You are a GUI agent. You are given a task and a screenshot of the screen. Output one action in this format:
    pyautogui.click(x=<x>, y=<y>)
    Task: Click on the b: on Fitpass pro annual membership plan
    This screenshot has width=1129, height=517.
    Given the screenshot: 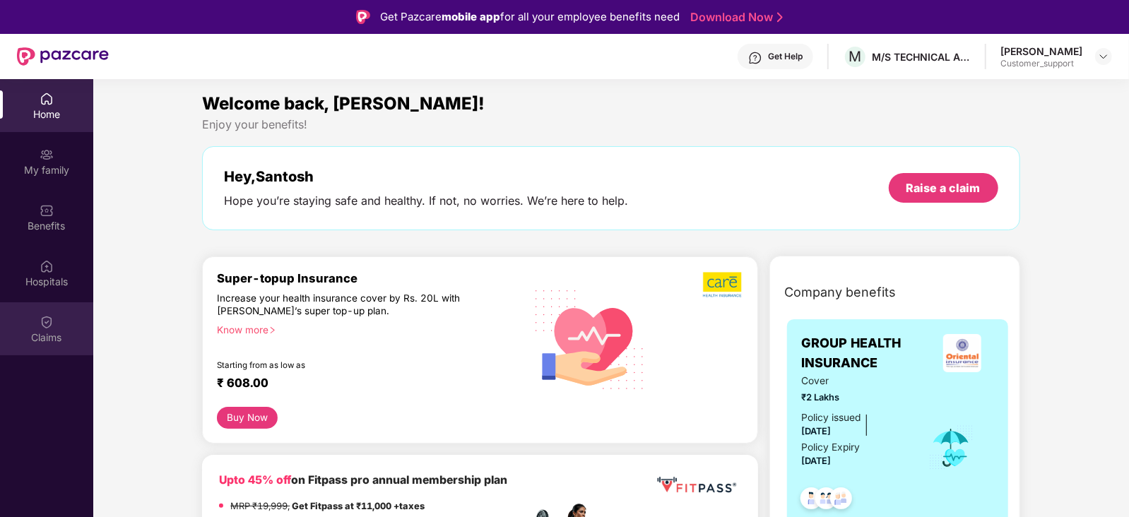 What is the action you would take?
    pyautogui.click(x=363, y=480)
    